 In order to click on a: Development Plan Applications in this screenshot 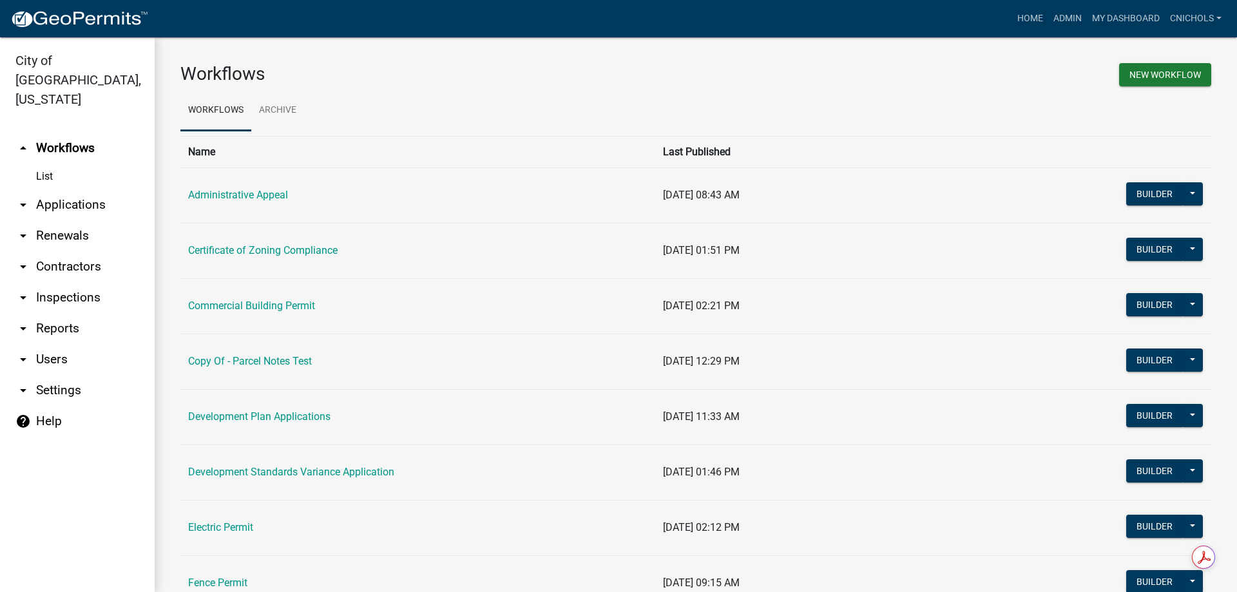, I will do `click(259, 416)`.